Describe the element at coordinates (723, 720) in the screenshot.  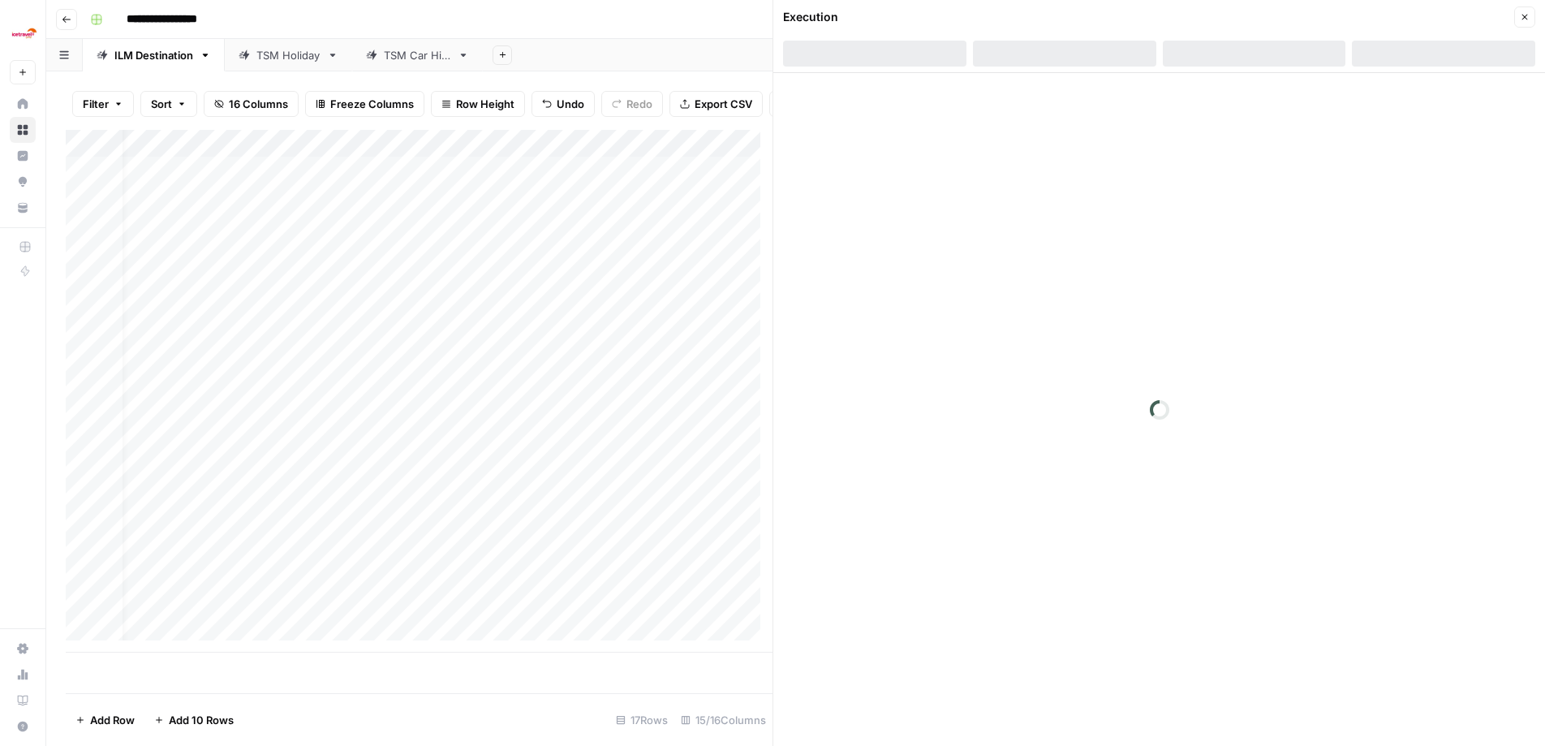
I see `div: 15/16 Columns` at that location.